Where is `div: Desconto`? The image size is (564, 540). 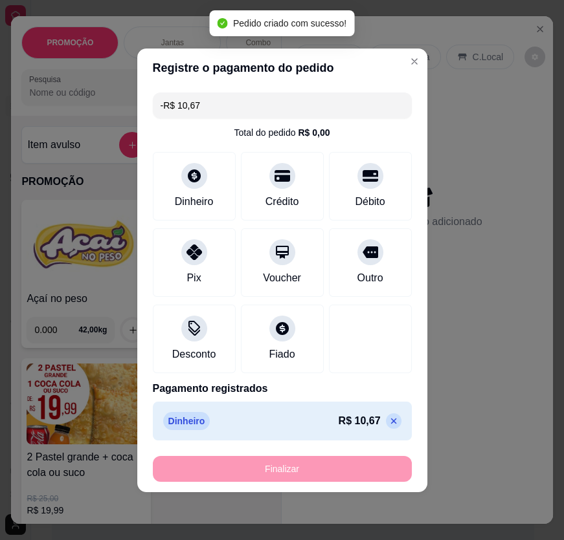
div: Desconto is located at coordinates (194, 355).